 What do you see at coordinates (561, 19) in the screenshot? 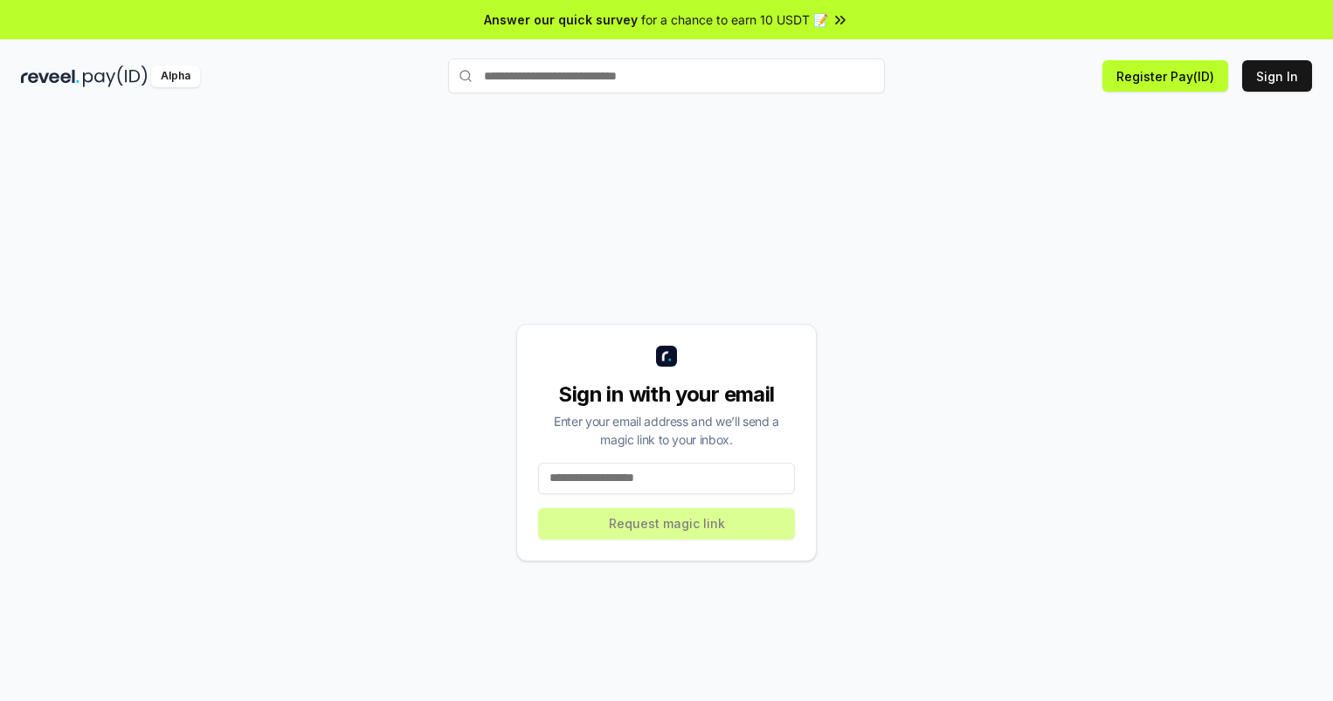
I see `span: Answer our quick survey` at bounding box center [561, 19].